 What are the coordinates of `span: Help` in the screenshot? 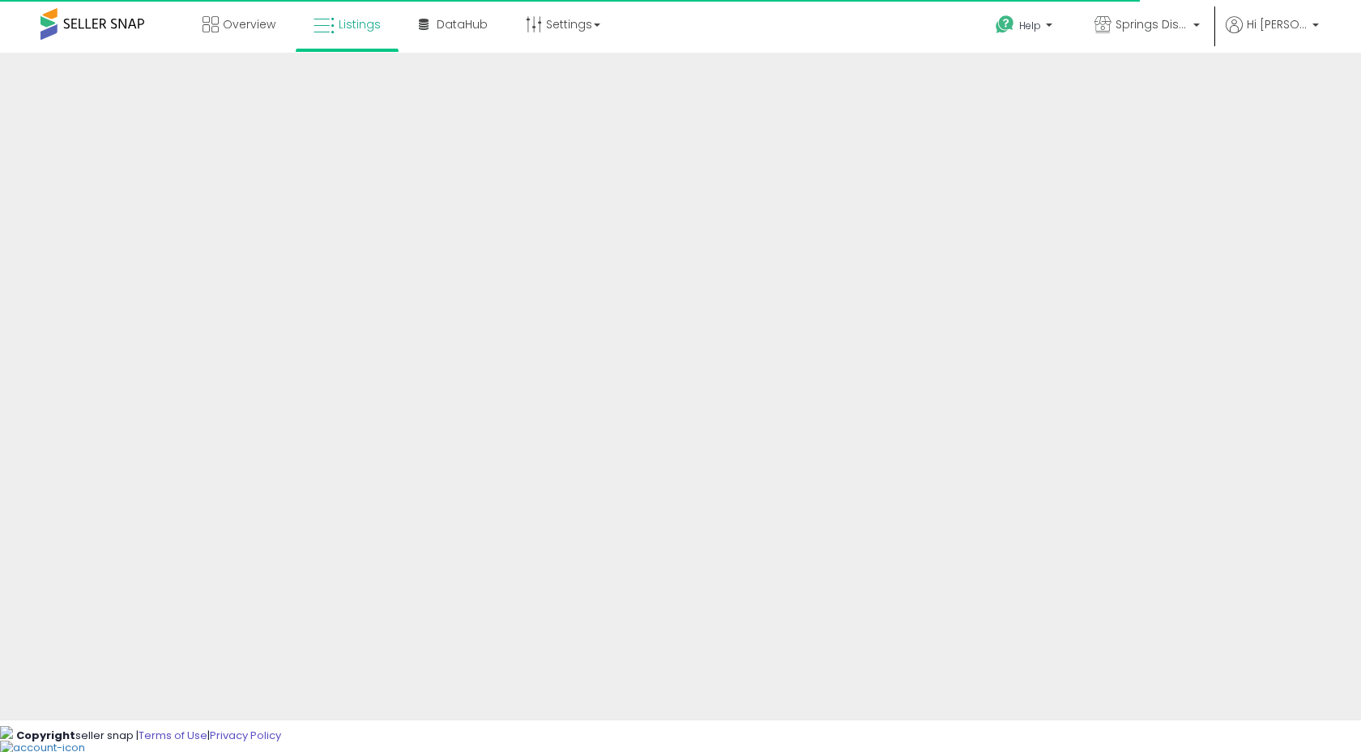 It's located at (1030, 25).